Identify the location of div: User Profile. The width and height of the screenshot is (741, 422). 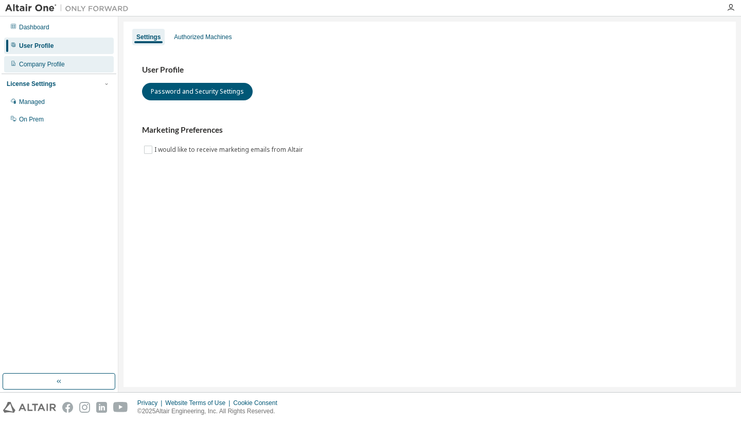
(36, 46).